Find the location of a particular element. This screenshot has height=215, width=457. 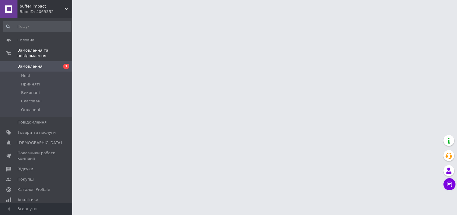

span: Каталог ProSale is located at coordinates (34, 189).